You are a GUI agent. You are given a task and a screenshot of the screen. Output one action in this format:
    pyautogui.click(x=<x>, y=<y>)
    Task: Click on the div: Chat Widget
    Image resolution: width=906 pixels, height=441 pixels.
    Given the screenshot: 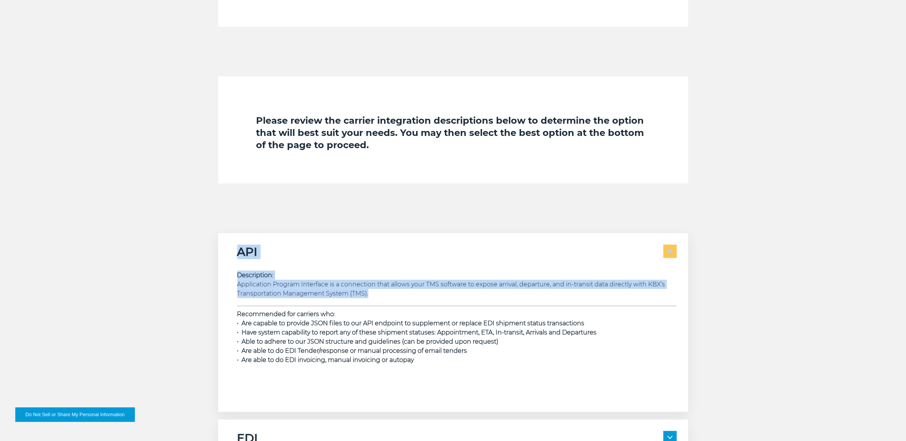 What is the action you would take?
    pyautogui.click(x=887, y=423)
    